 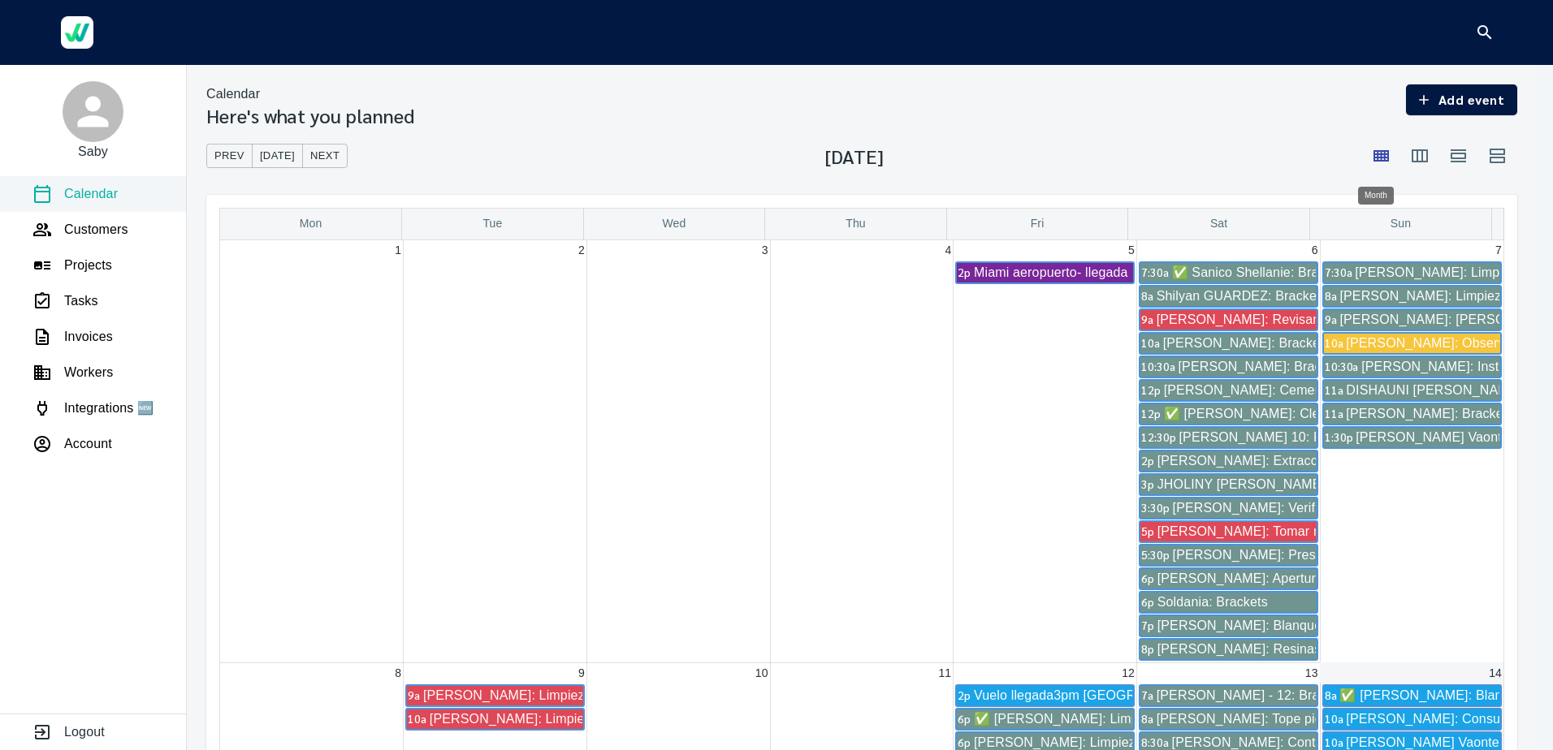 What do you see at coordinates (1497, 156) in the screenshot?
I see `button: Agenda` at bounding box center [1497, 156].